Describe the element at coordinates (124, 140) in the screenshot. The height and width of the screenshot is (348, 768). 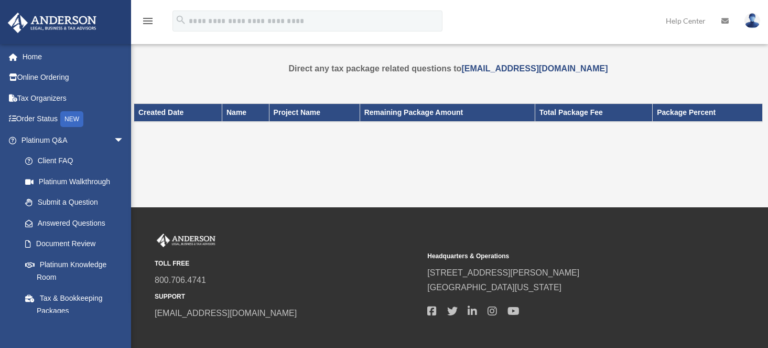
I see `span: arrow_drop_down` at that location.